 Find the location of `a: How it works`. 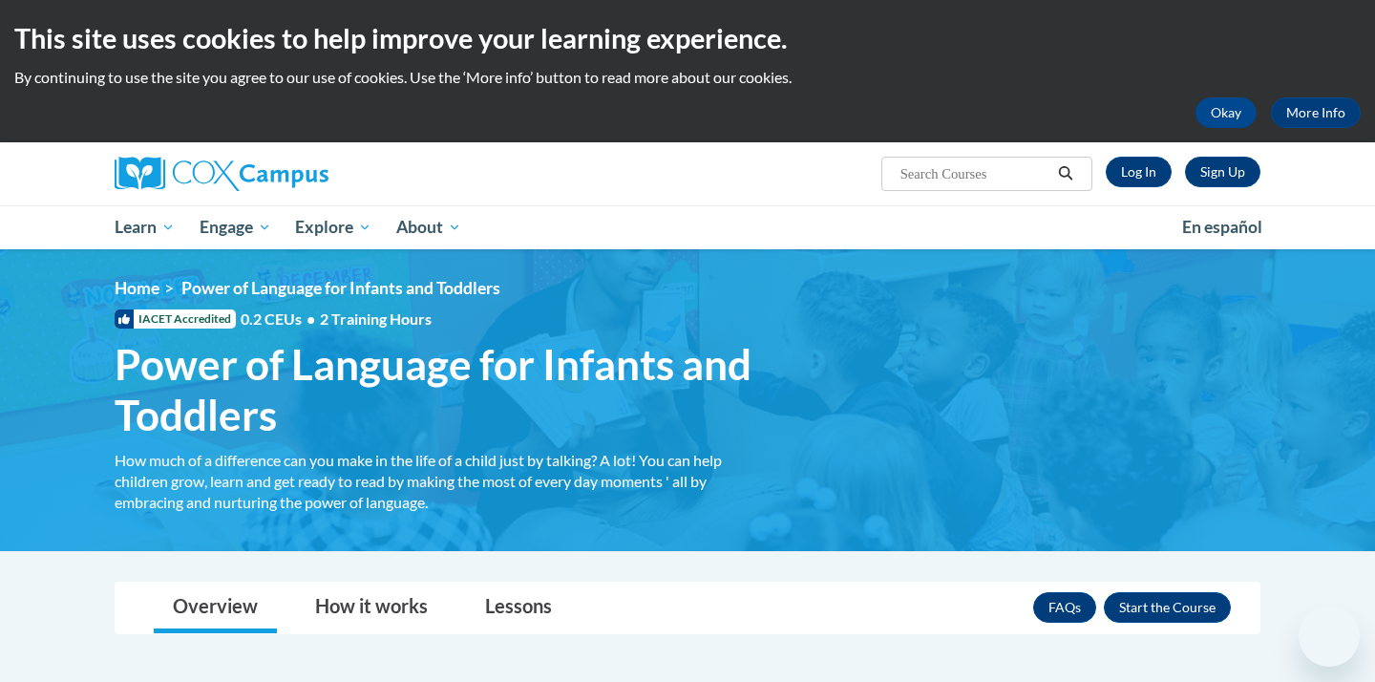

a: How it works is located at coordinates (371, 607).